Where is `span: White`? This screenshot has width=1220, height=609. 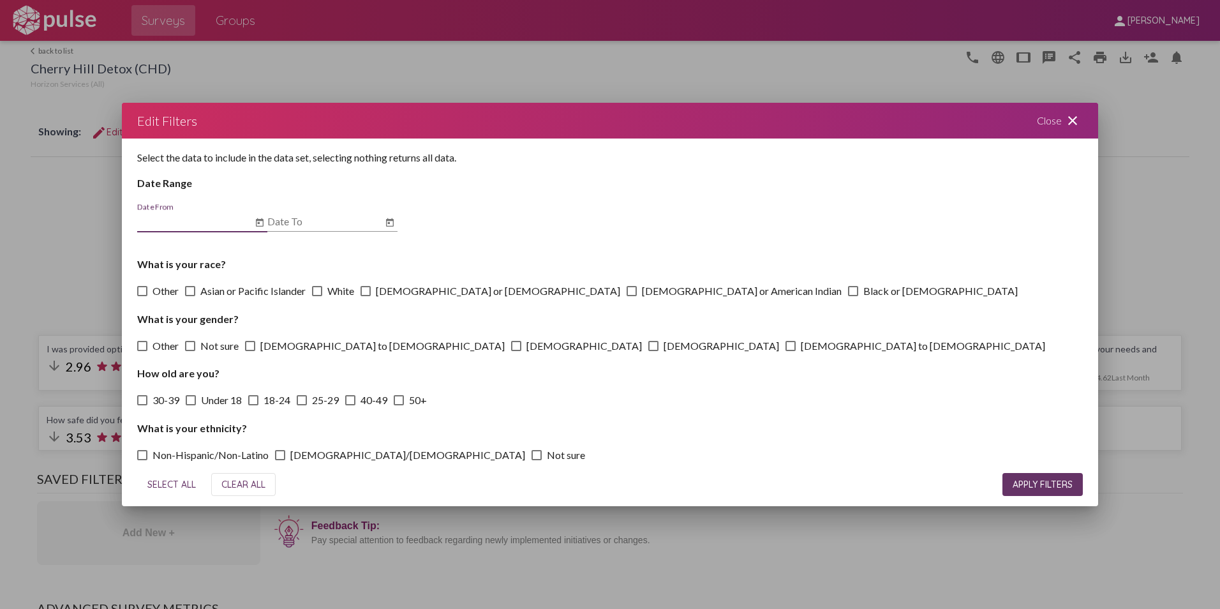
span: White is located at coordinates (341, 291).